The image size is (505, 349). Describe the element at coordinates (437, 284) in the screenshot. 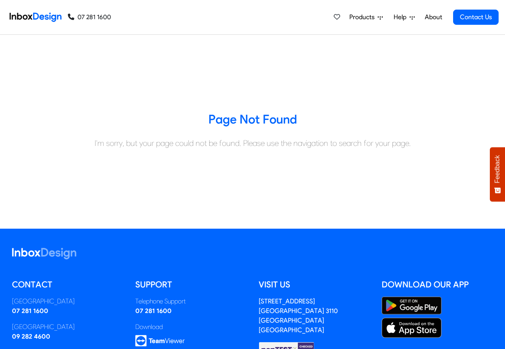

I see `h5: Download our App` at that location.